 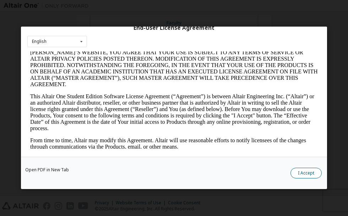 I want to click on p: This Altair One Student Edition Software License Agreement (“Agreement”) is between Altair Engine..., so click(x=147, y=61).